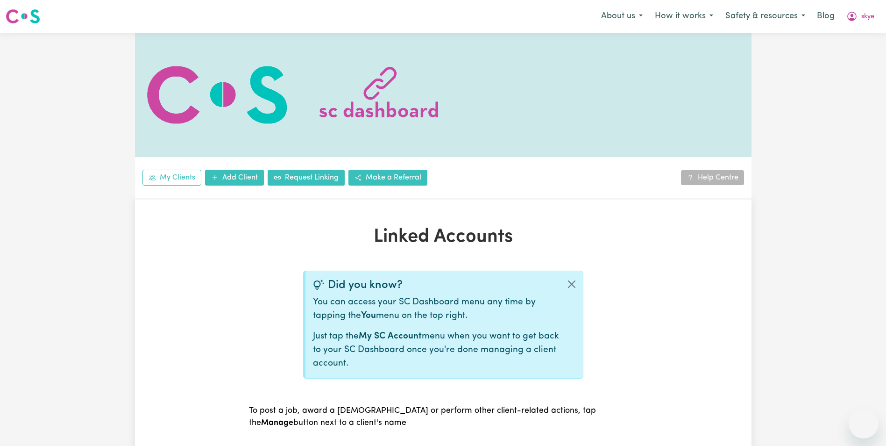 The height and width of the screenshot is (446, 886). I want to click on b: Manage, so click(277, 422).